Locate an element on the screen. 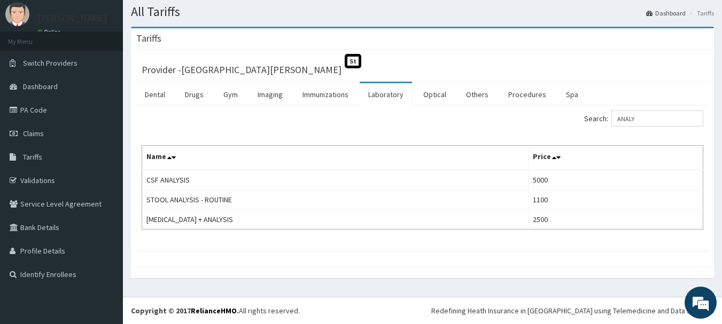 The image size is (722, 324). img: d_794563401_company_1708531726252_794563401 is located at coordinates (32, 67).